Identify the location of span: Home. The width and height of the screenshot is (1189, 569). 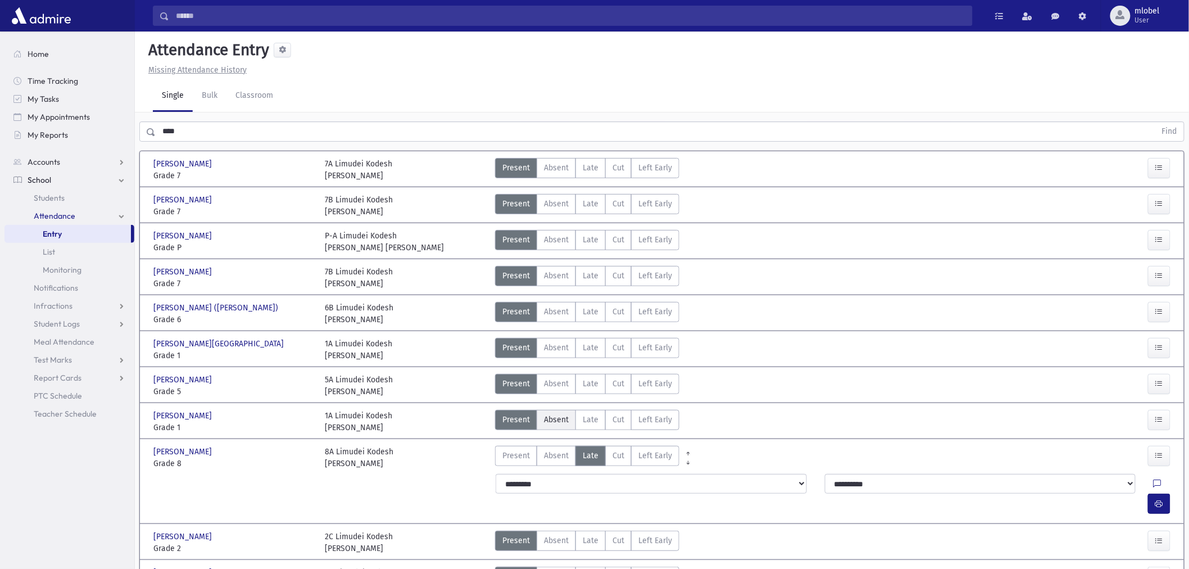
(38, 54).